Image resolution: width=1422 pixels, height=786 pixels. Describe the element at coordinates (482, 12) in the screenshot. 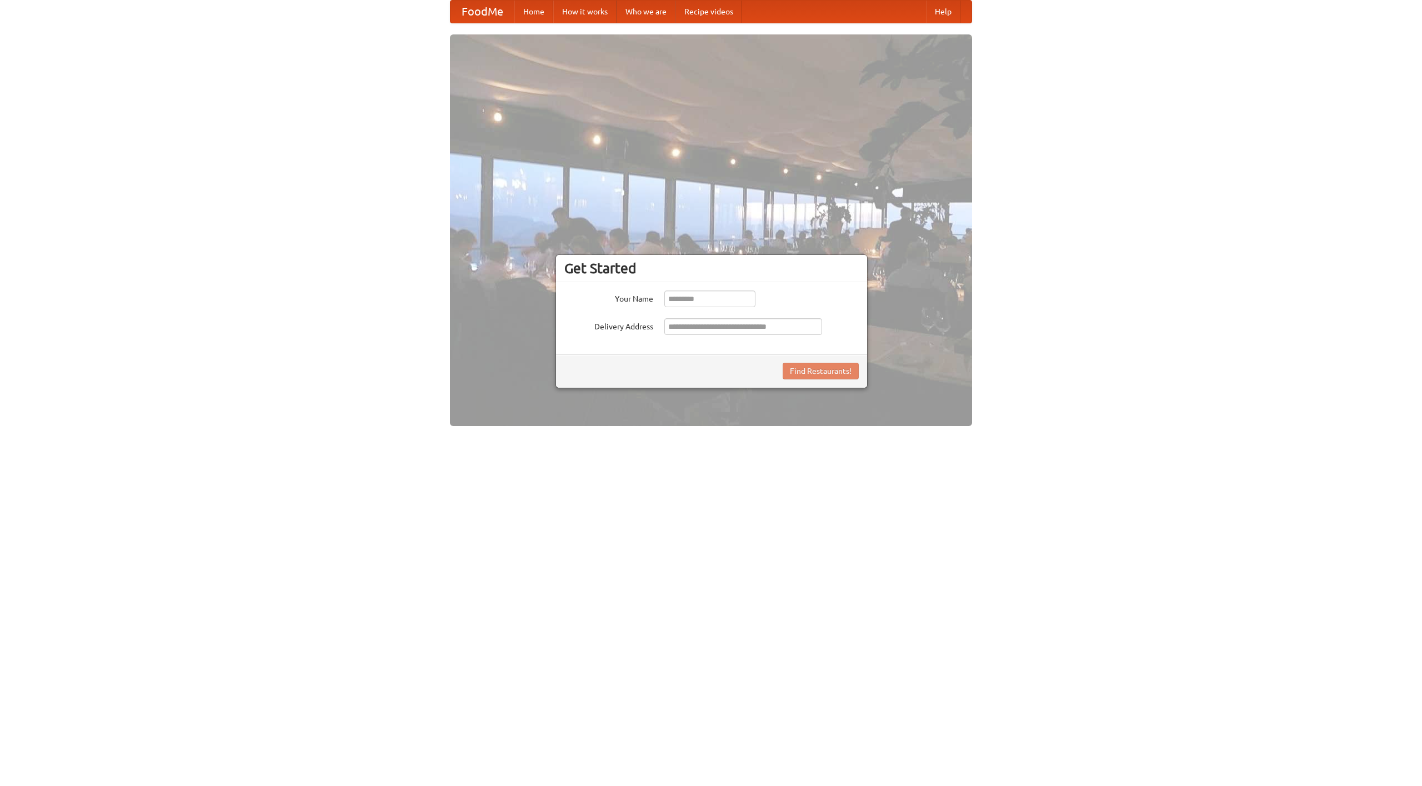

I see `a: FoodMe` at that location.